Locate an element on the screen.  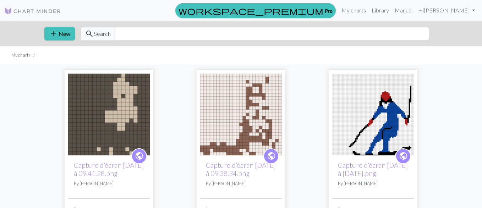
span: workspace_premium is located at coordinates (251, 11).